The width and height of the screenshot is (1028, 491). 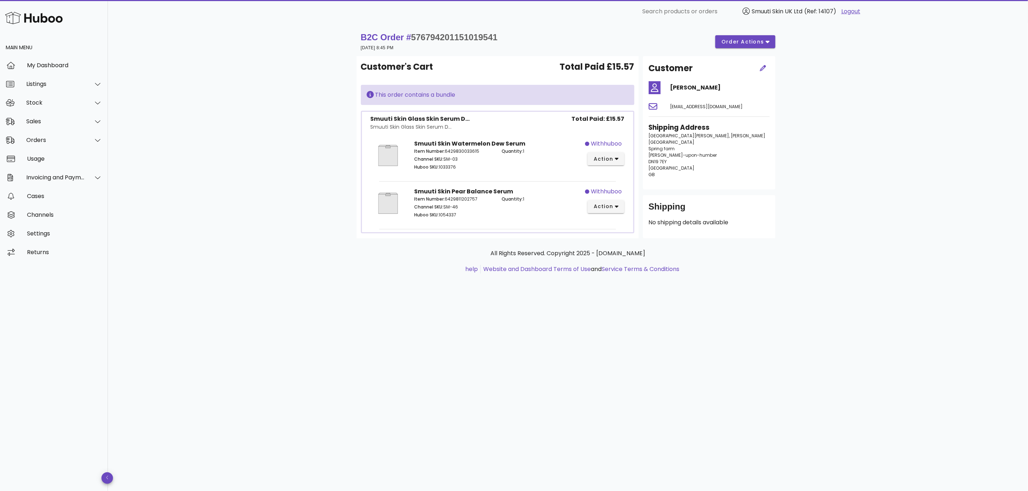 I want to click on div: Returns, so click(x=64, y=252).